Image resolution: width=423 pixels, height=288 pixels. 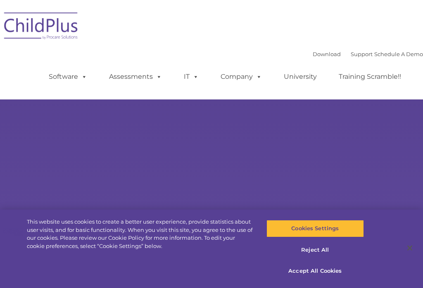 I want to click on div: This website uses cookies to create a better user experience, provide statistics about user visit..., so click(x=140, y=234).